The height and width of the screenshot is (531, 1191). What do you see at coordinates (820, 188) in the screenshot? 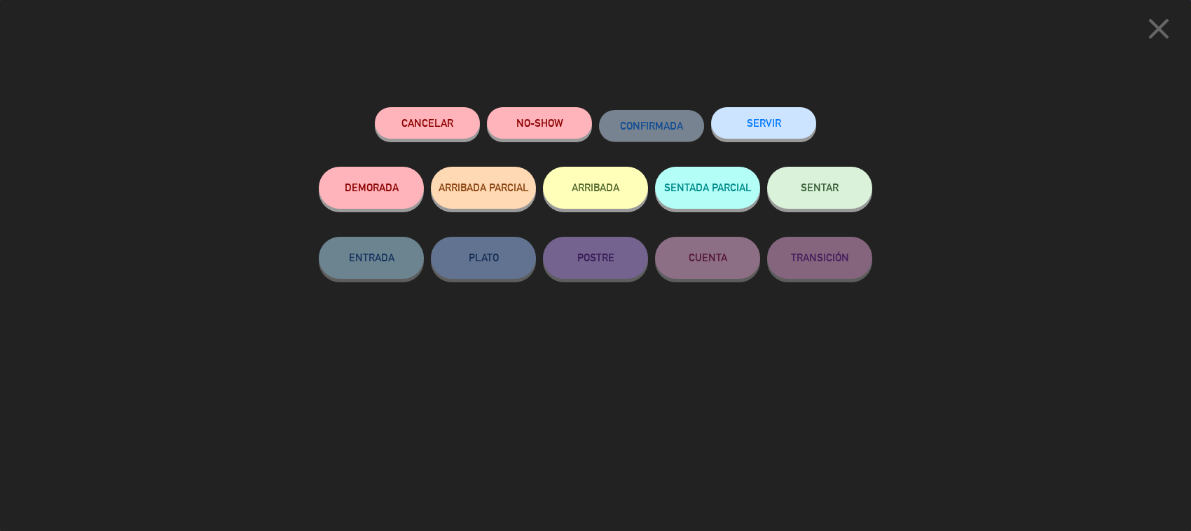
I see `button: SENTAR` at bounding box center [820, 188].